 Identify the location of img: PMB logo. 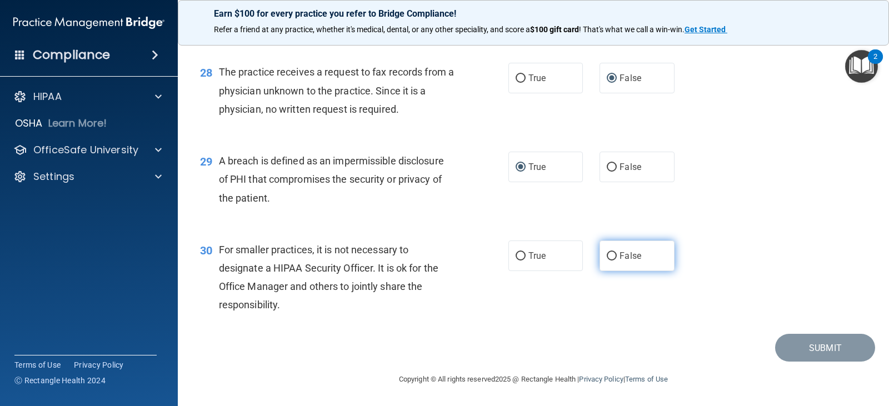
(89, 23).